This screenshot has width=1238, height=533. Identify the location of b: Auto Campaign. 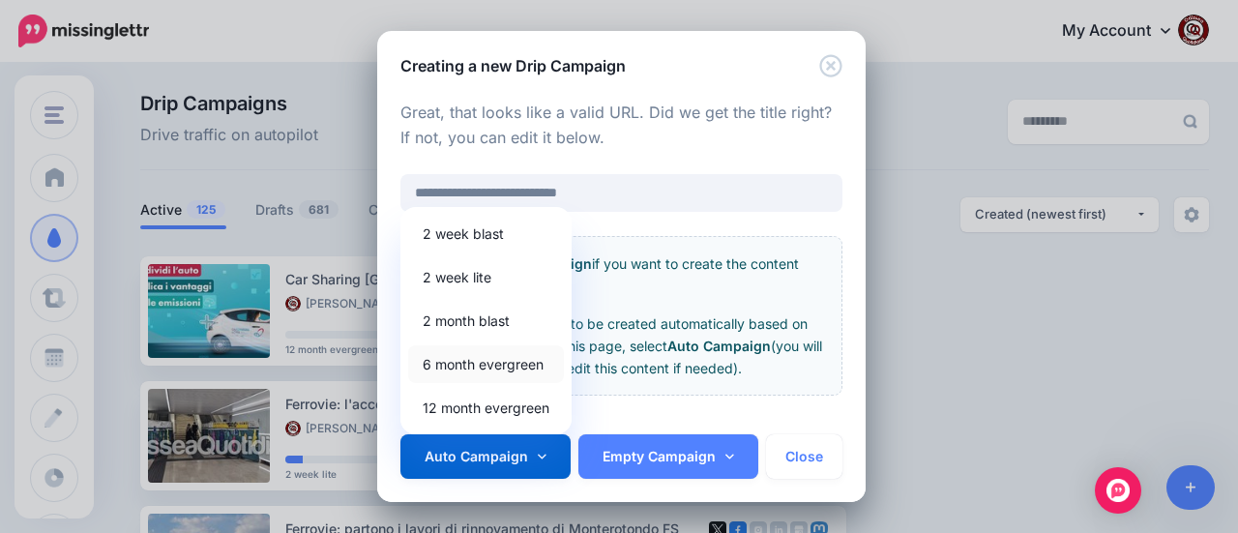
(719, 345).